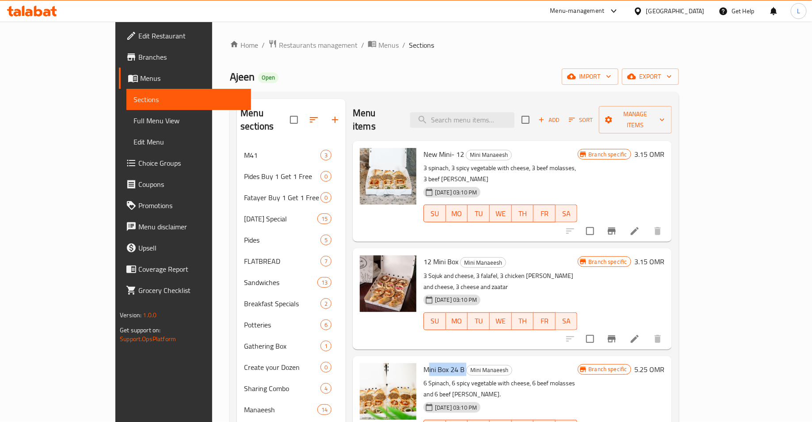 This screenshot has height=422, width=812. I want to click on button: export, so click(650, 76).